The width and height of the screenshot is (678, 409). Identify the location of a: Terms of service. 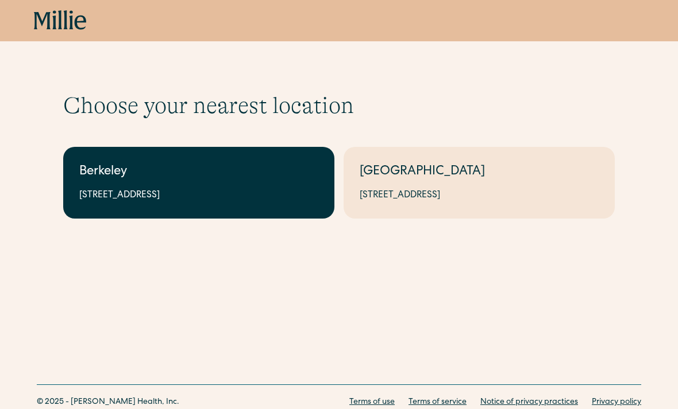
(437, 403).